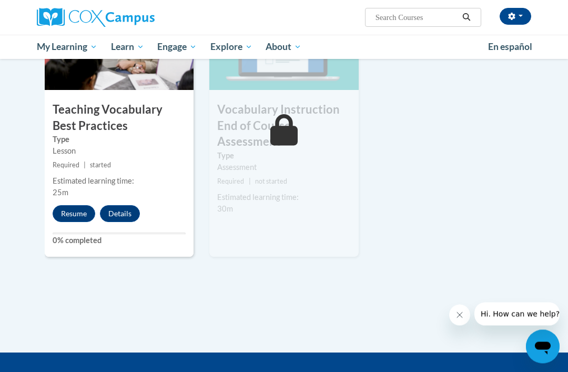 The image size is (568, 372). What do you see at coordinates (510, 47) in the screenshot?
I see `a: En español` at bounding box center [510, 47].